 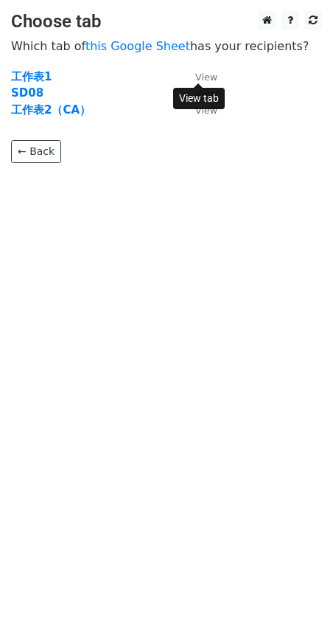 What do you see at coordinates (138, 46) in the screenshot?
I see `a: this Google Sheet` at bounding box center [138, 46].